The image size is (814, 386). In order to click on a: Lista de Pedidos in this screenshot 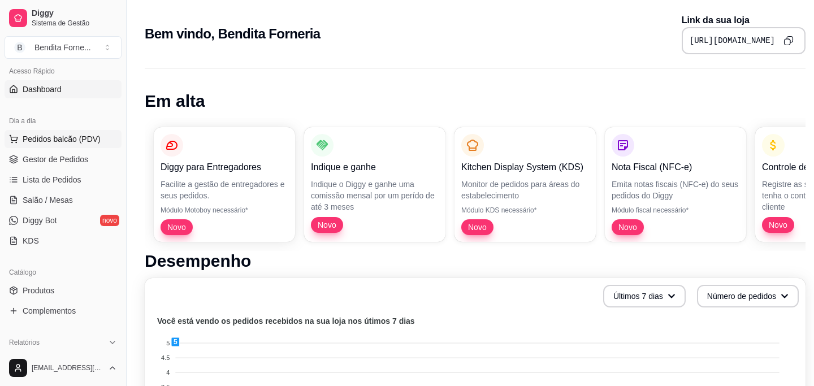, I will do `click(63, 180)`.